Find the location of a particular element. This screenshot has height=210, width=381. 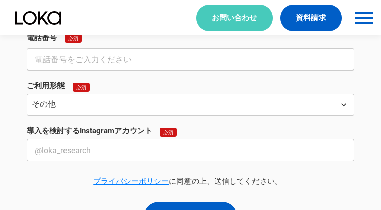

u: プライバシーポリシー is located at coordinates (131, 181).